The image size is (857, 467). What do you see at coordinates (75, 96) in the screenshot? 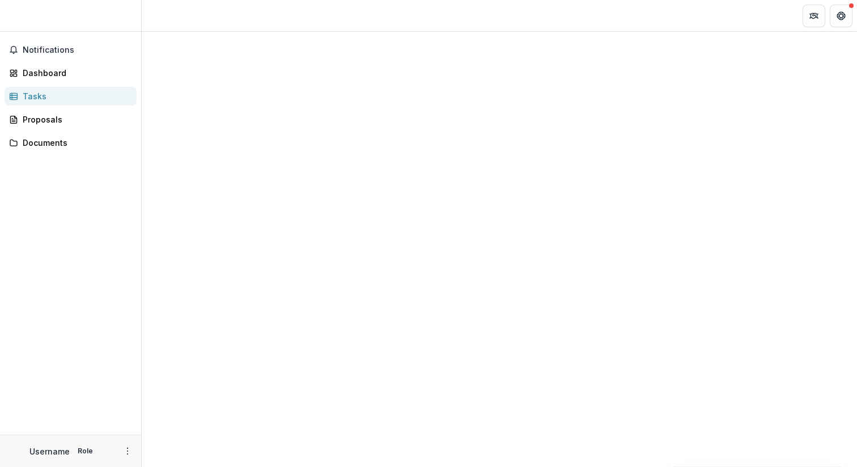
I see `div: Tasks` at bounding box center [75, 96].